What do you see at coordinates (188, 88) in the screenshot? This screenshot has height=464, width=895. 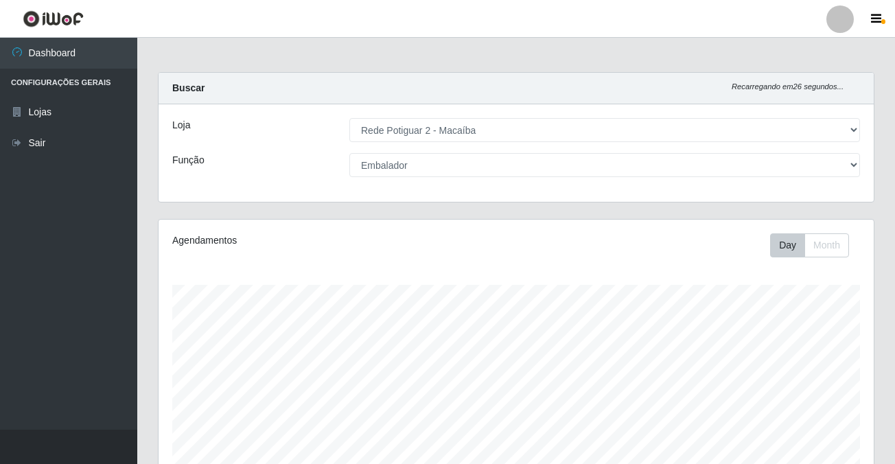 I see `strong: Buscar` at bounding box center [188, 88].